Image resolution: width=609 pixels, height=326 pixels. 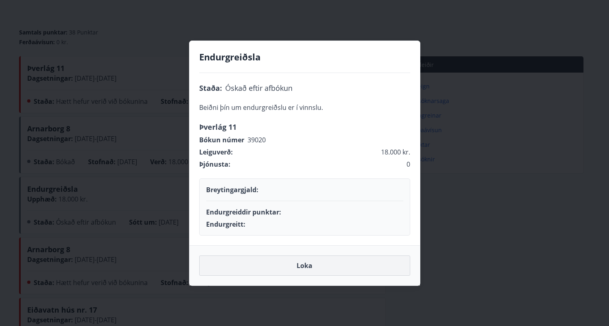 I want to click on p: Þverlág 11, so click(x=305, y=127).